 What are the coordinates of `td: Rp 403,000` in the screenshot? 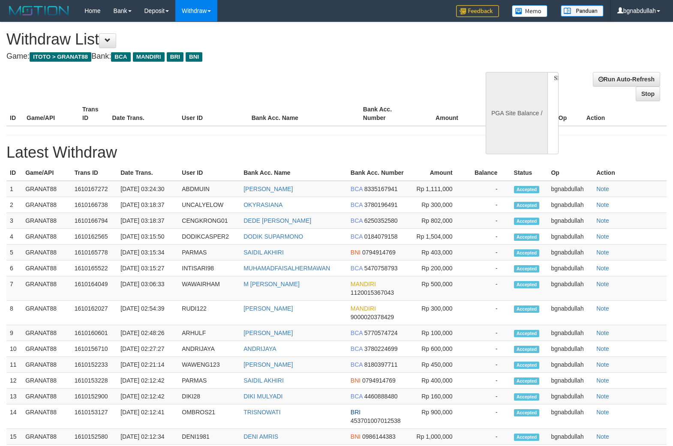 It's located at (439, 252).